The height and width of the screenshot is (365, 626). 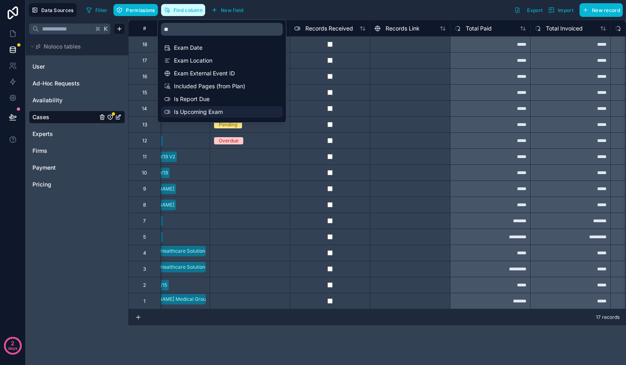 I want to click on button: Export, so click(x=528, y=10).